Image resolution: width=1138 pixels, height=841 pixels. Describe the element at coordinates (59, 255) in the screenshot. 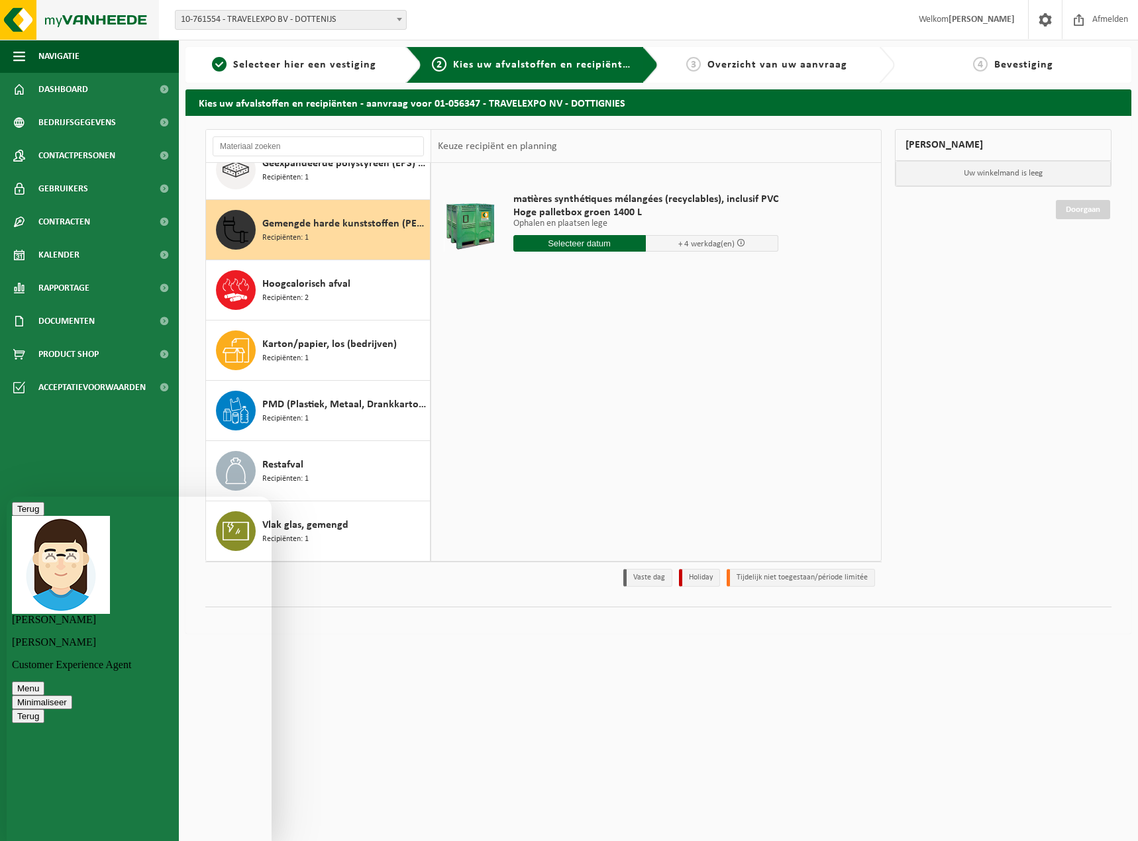

I see `span: Kalender` at that location.